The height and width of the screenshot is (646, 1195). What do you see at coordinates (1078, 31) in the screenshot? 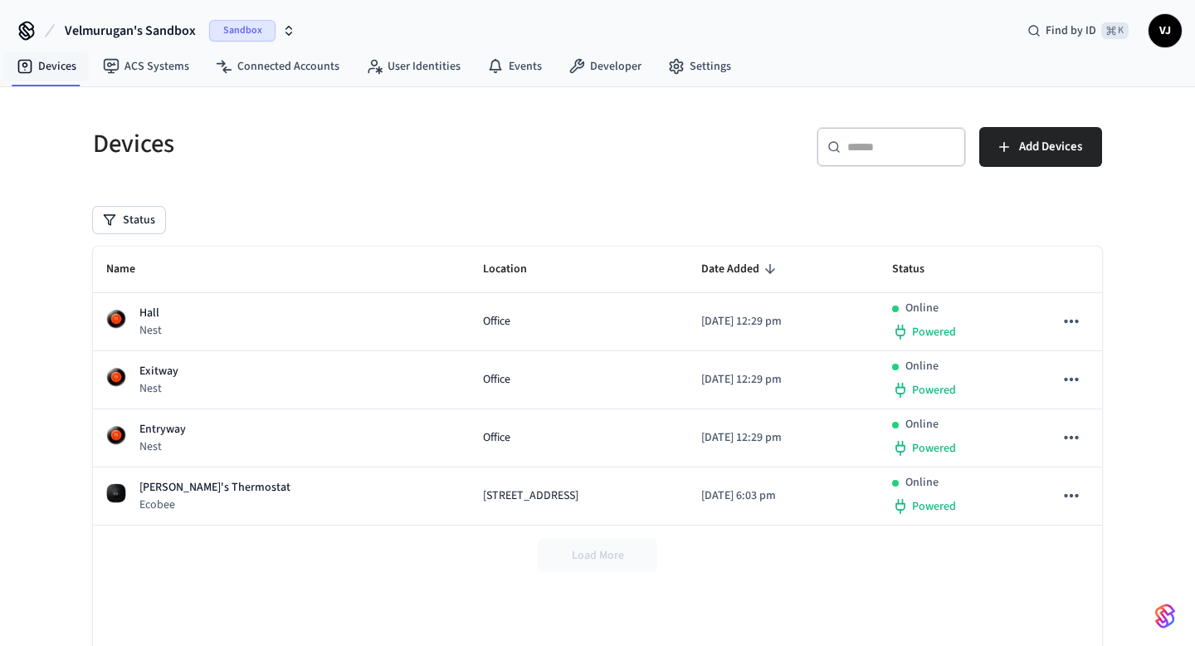
I see `div: Find by ID⌘ K` at bounding box center [1078, 31].